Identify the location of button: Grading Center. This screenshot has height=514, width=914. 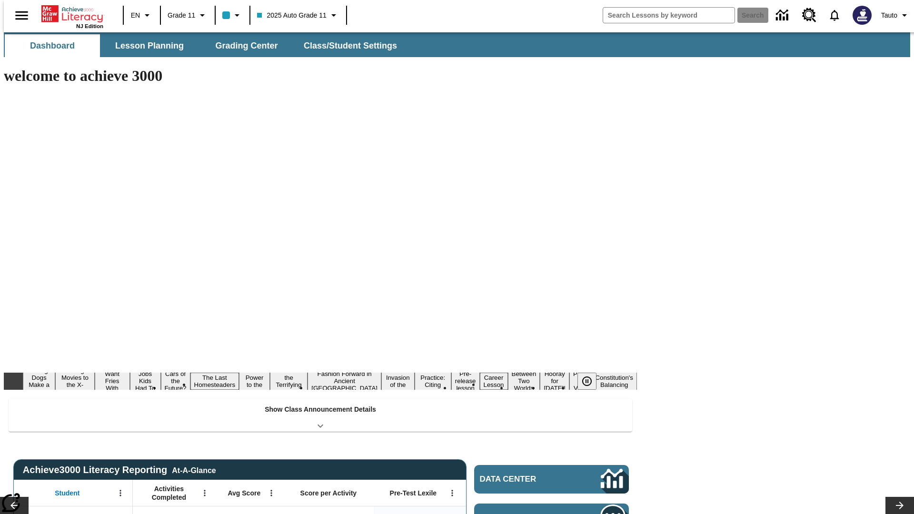
(246, 46).